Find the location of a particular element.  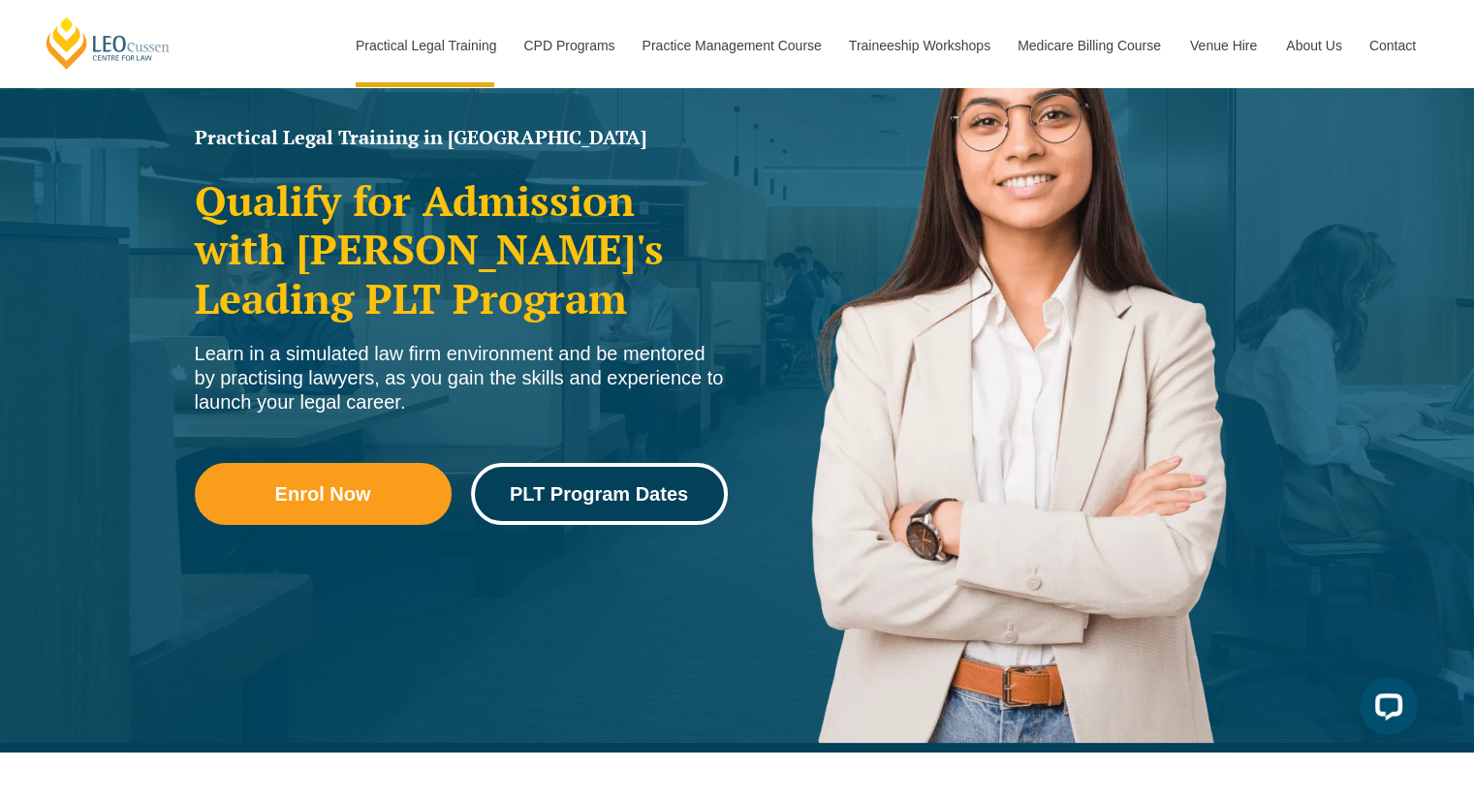

button: Open LiveChat chat widget is located at coordinates (45, 37).